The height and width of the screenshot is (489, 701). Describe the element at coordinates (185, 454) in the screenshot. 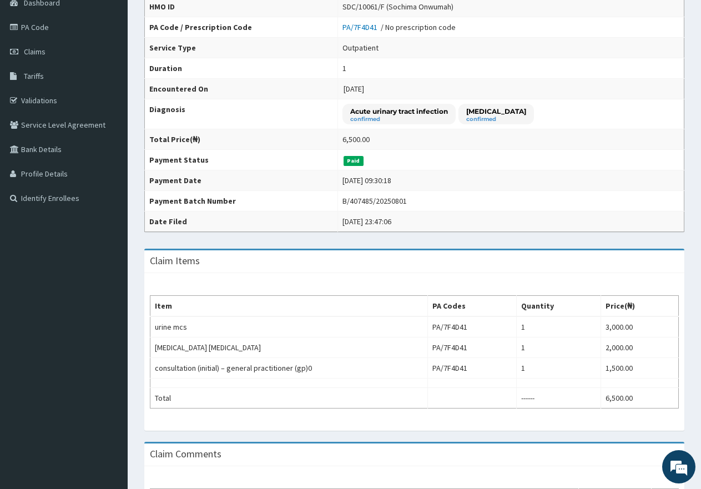

I see `h3: Claim Comments` at that location.